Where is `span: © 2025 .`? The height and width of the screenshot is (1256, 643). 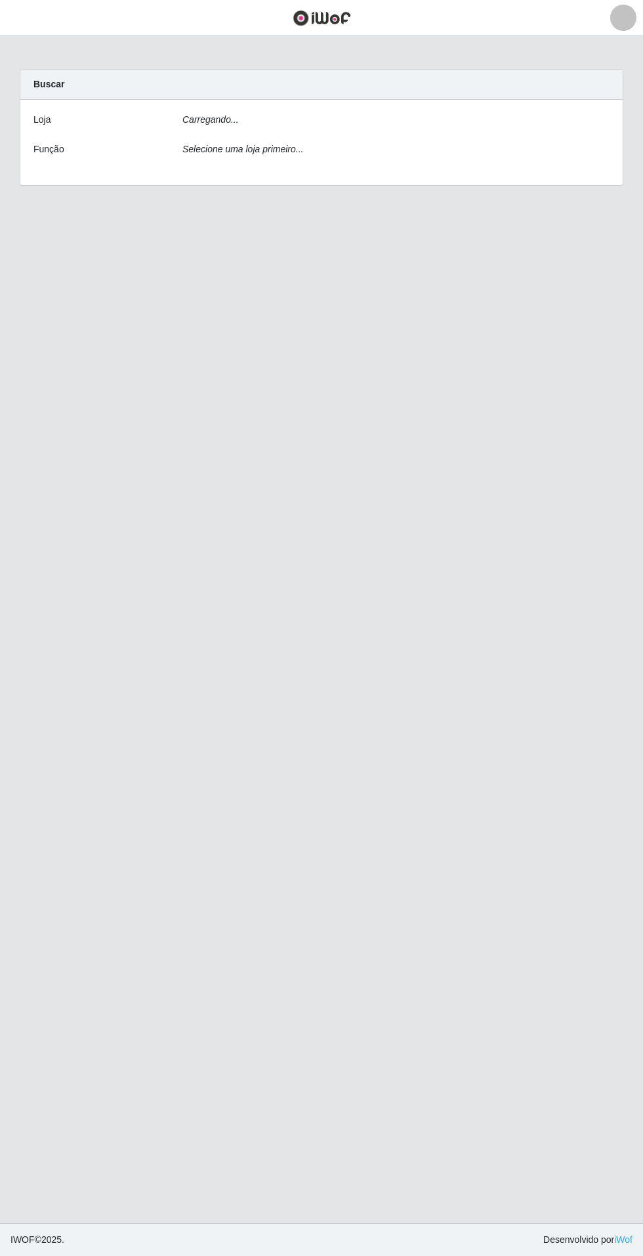
span: © 2025 . is located at coordinates (37, 1240).